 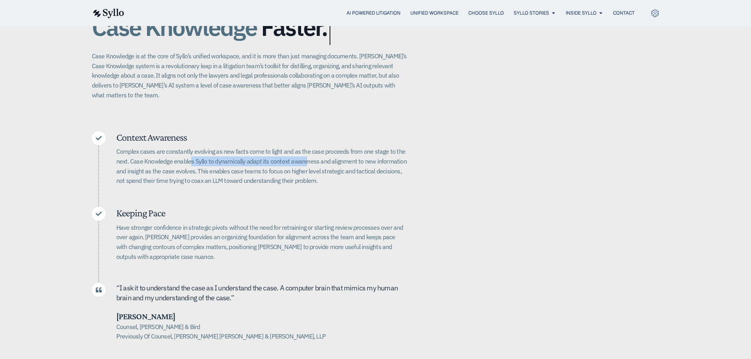 I want to click on div: Menu Toggle, so click(x=387, y=13).